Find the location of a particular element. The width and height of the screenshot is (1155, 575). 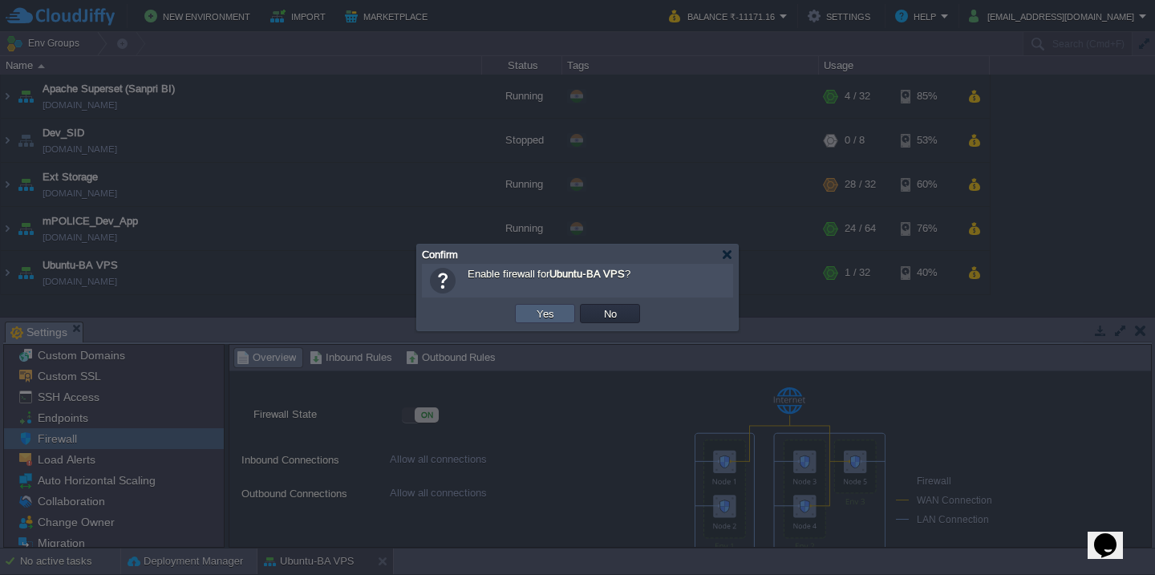

span: Confirm is located at coordinates (439, 254).